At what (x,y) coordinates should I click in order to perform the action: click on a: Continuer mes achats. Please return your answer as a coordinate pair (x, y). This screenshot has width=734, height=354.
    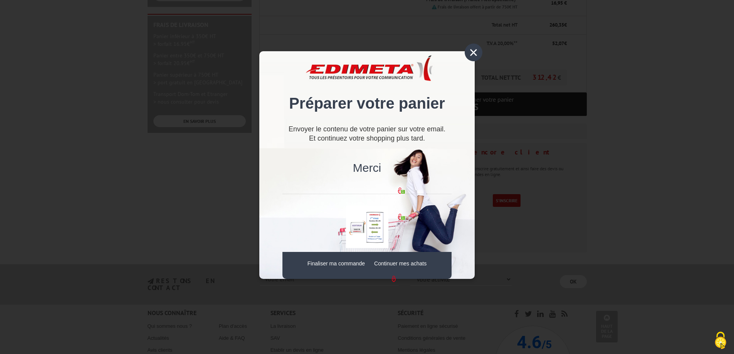
    Looking at the image, I should click on (400, 264).